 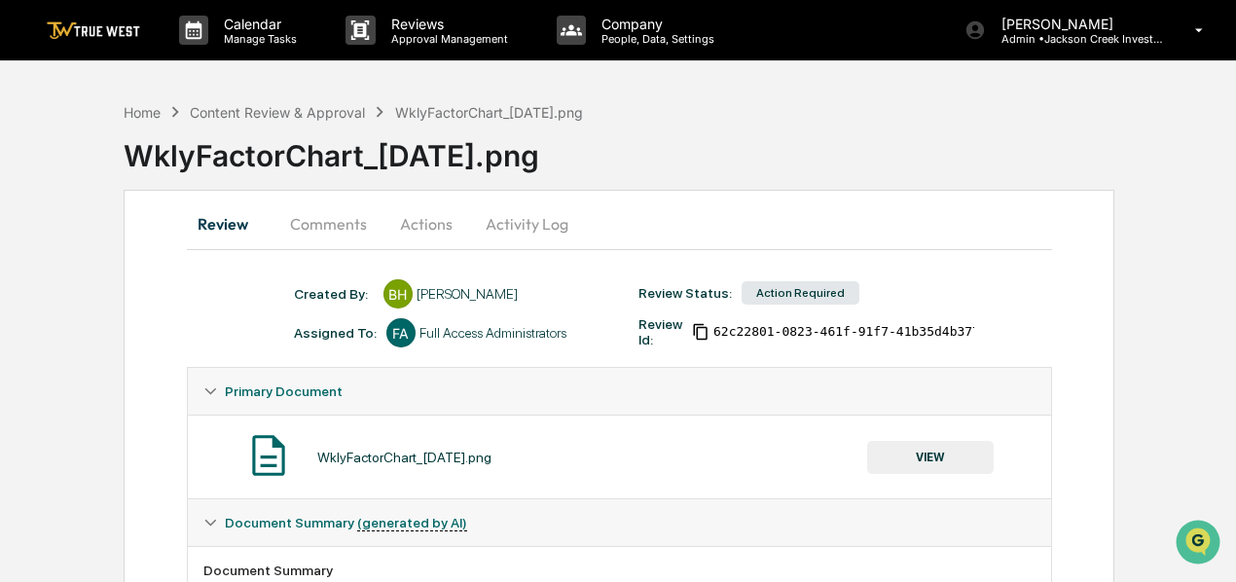 What do you see at coordinates (72, 254) in the screenshot?
I see `a: 🖐️Preclearance` at bounding box center [72, 254].